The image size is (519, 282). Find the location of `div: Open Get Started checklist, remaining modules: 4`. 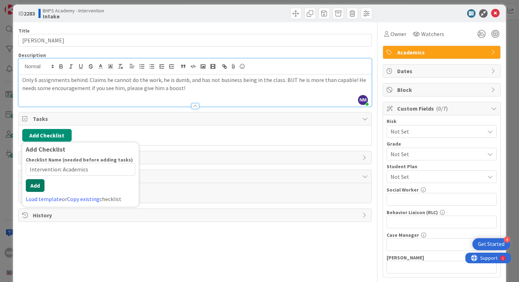

div: Open Get Started checklist, remaining modules: 4 is located at coordinates (491, 244).